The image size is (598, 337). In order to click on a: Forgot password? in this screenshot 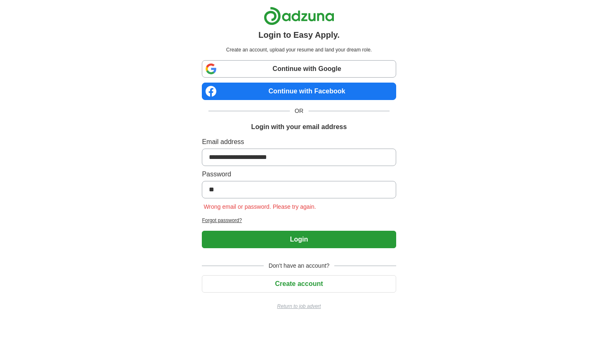, I will do `click(299, 221)`.